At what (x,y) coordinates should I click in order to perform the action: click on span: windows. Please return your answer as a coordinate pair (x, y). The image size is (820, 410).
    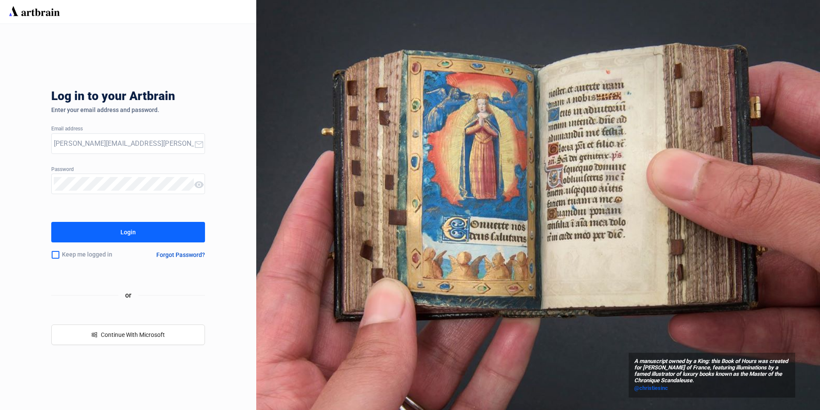
    Looking at the image, I should click on (94, 334).